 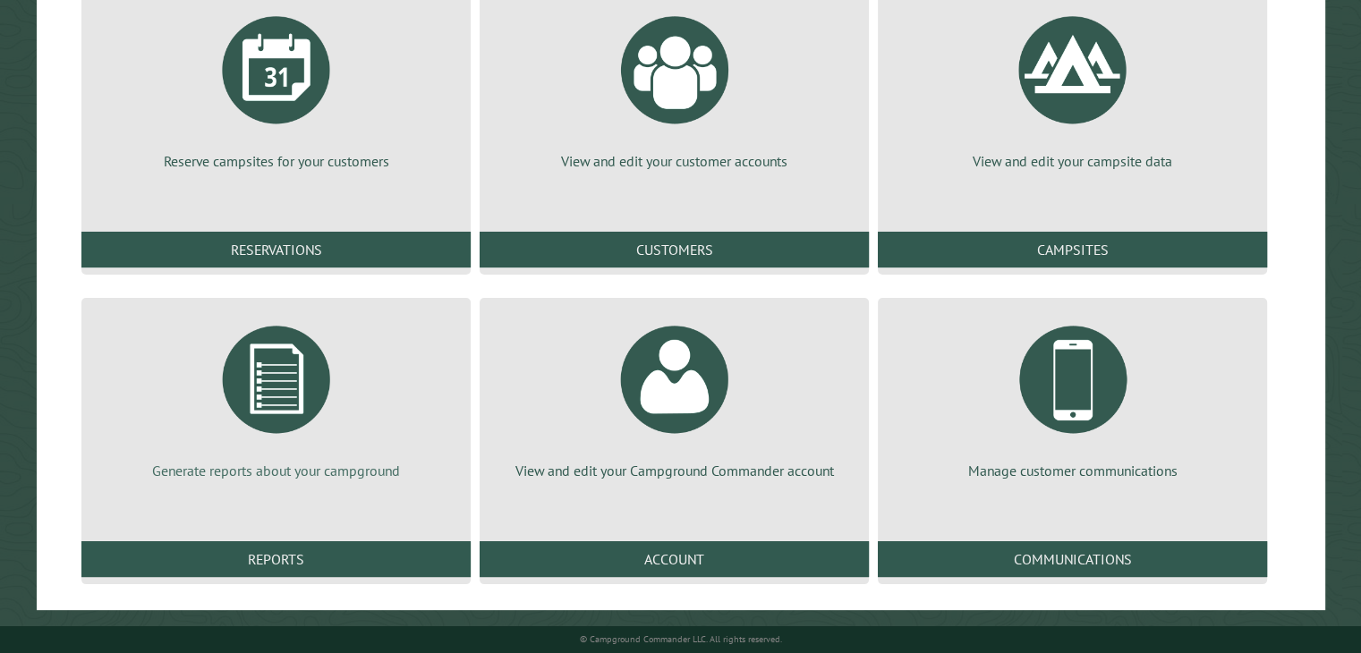 What do you see at coordinates (276, 559) in the screenshot?
I see `a: Reports` at bounding box center [276, 559].